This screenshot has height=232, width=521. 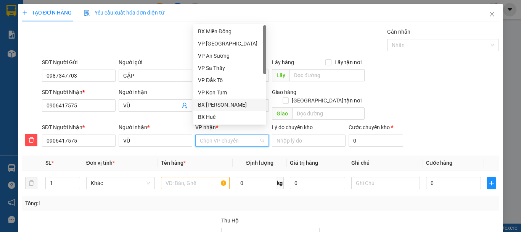 I want to click on span: delete, so click(x=31, y=140).